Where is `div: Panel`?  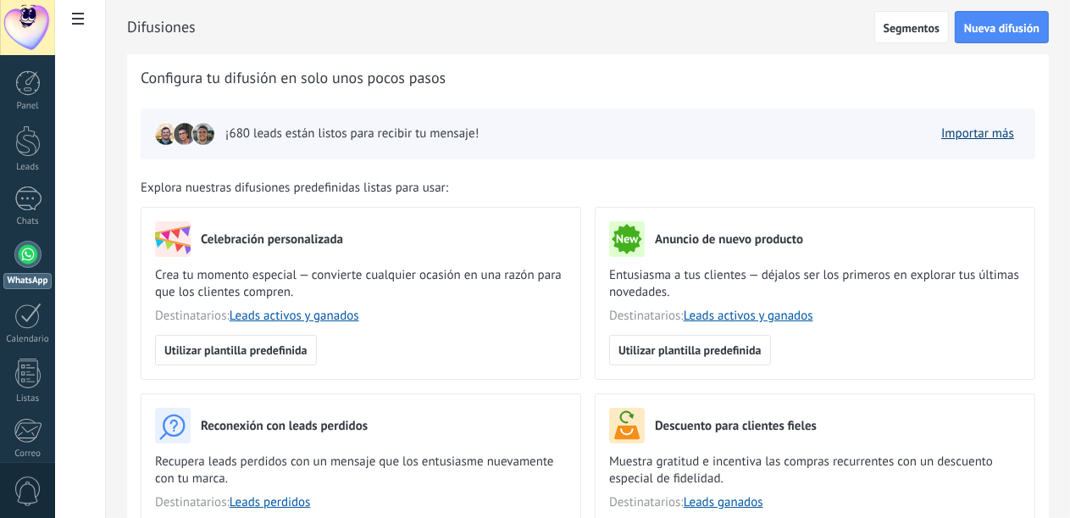
div: Panel is located at coordinates (28, 106).